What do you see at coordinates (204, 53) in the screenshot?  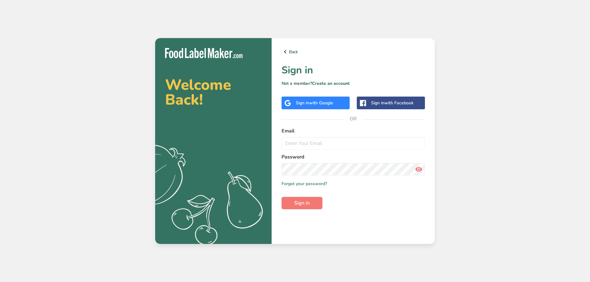 I see `img: Food Label Maker` at bounding box center [204, 53].